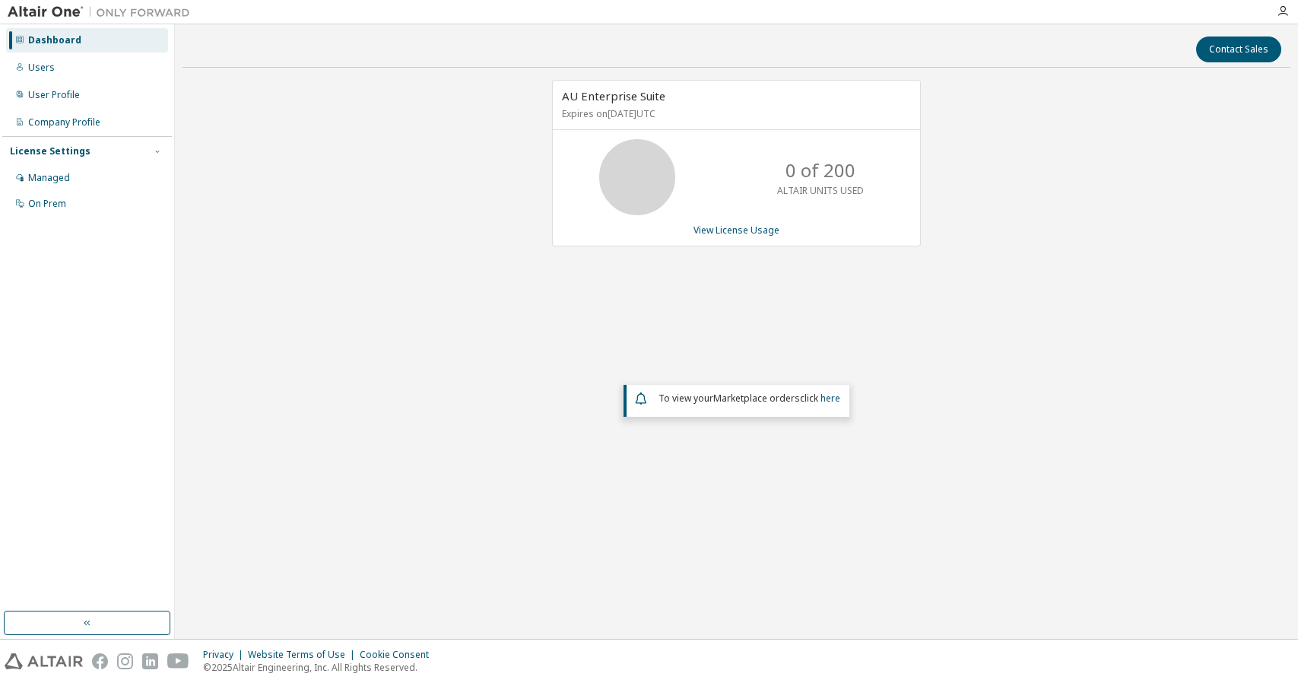 This screenshot has height=683, width=1298. I want to click on a: here, so click(830, 398).